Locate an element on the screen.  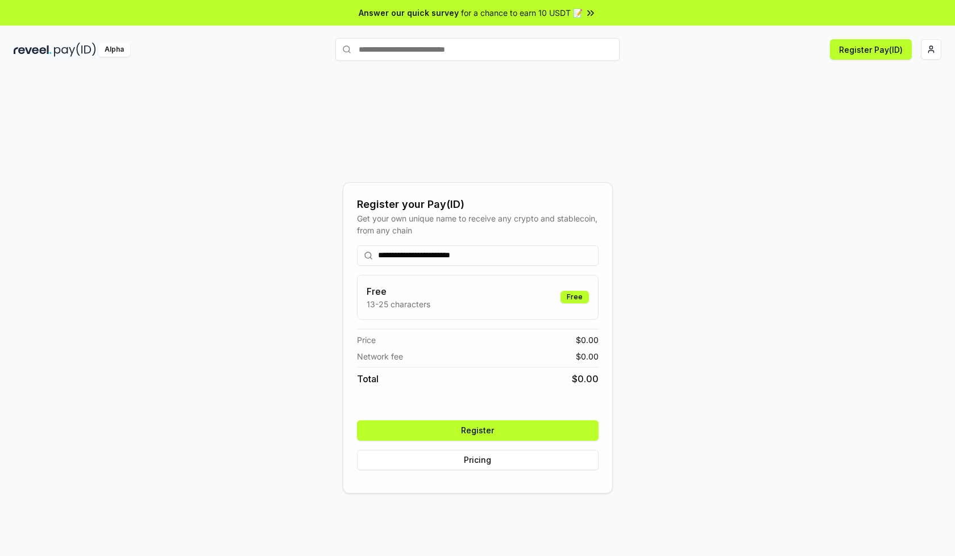
span: Price is located at coordinates (366, 340).